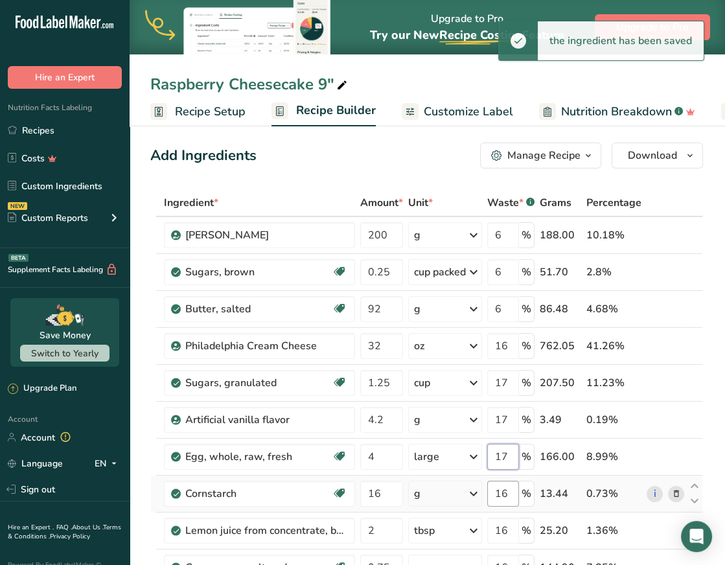  What do you see at coordinates (440, 272) in the screenshot?
I see `div: cup packed` at bounding box center [440, 272].